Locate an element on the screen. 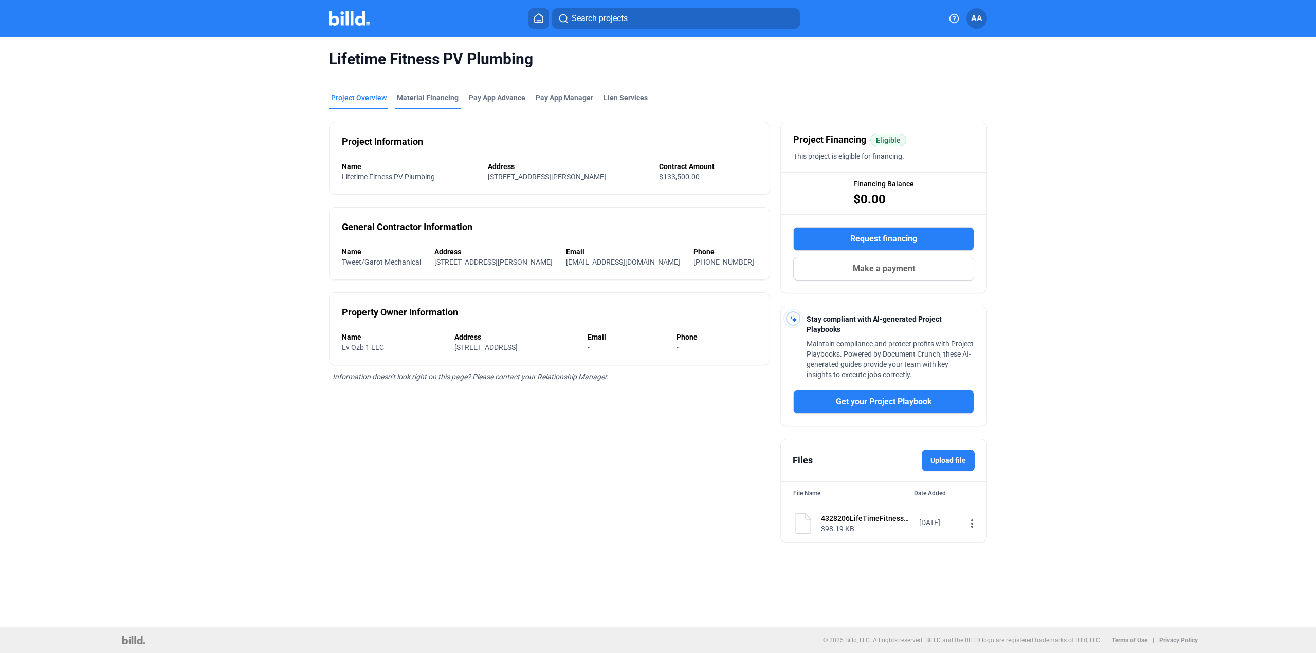  div: File Name is located at coordinates (807, 494).